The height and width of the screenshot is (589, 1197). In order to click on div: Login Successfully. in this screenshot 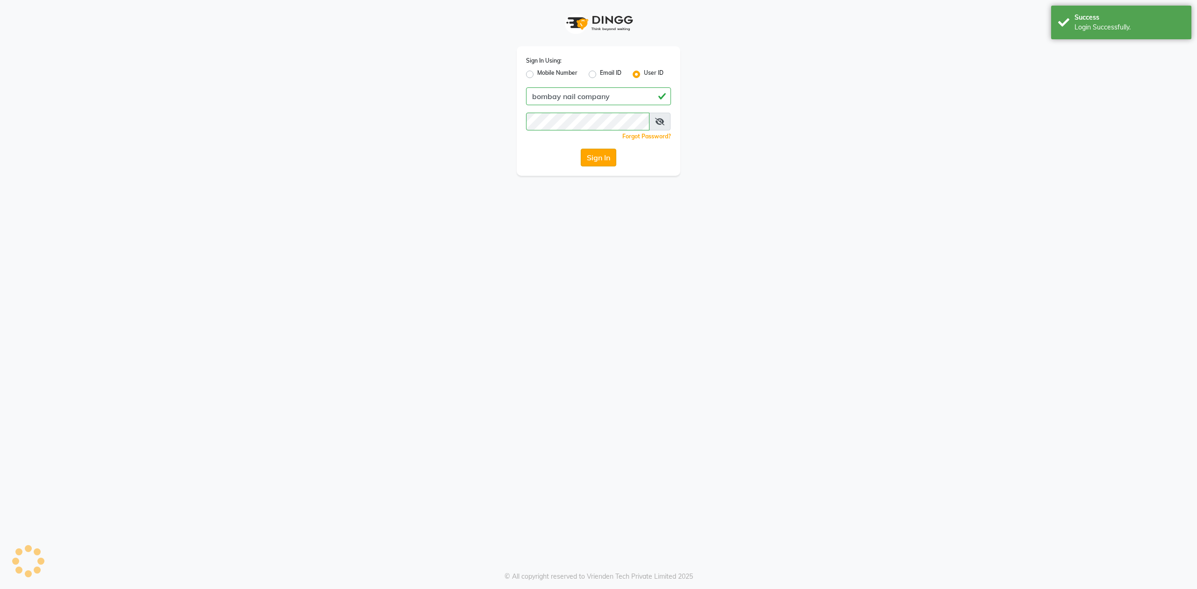, I will do `click(1129, 27)`.